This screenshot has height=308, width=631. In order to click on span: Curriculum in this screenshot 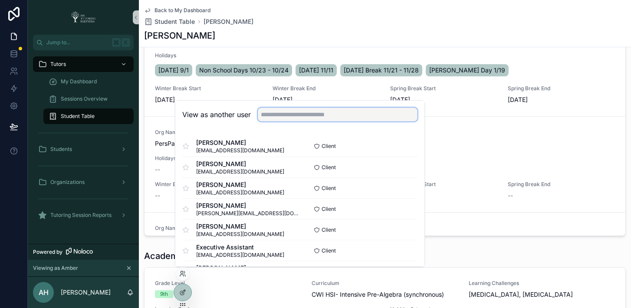, I will do `click(384, 283)`.